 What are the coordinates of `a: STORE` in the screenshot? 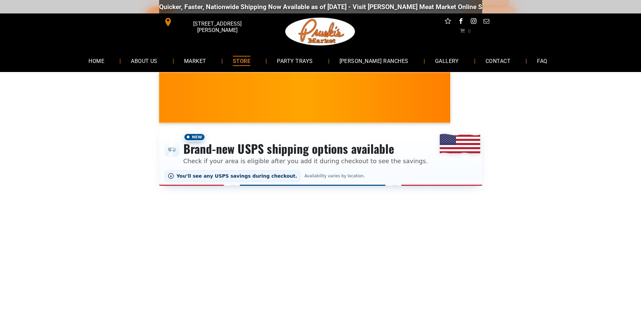 It's located at (242, 61).